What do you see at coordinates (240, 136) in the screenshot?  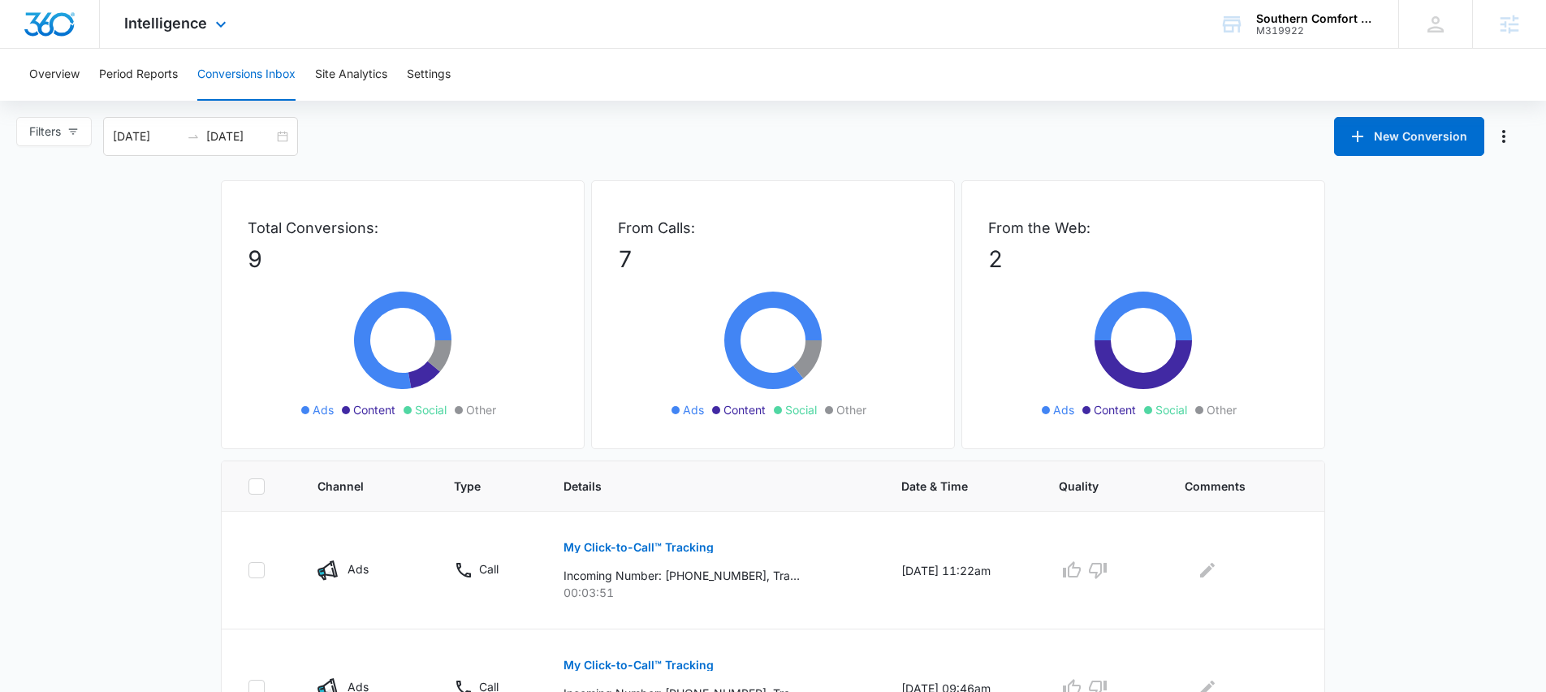 I see `input: End date` at bounding box center [240, 136].